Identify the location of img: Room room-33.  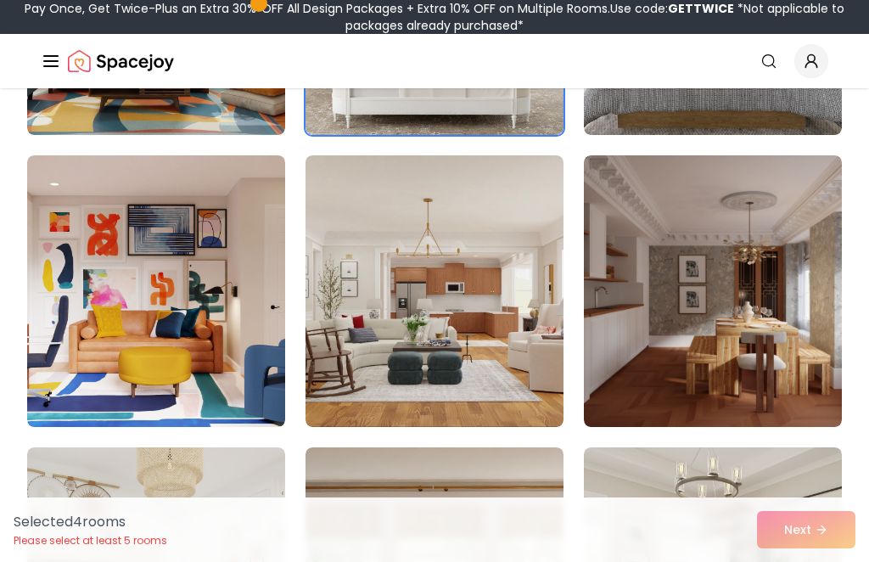
(713, 291).